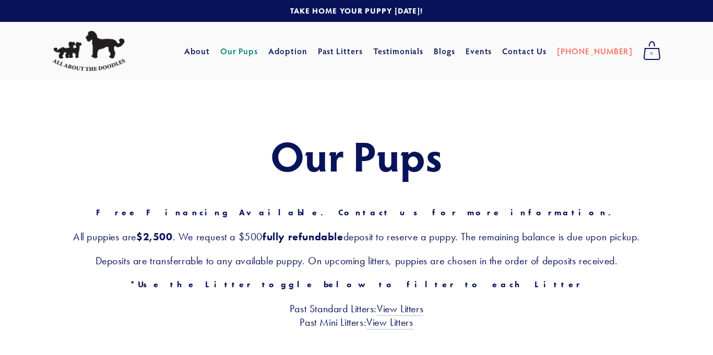 This screenshot has width=713, height=355. What do you see at coordinates (356, 316) in the screenshot?
I see `h3: Past Standard Litters: Past Mini Litters:` at bounding box center [356, 316].